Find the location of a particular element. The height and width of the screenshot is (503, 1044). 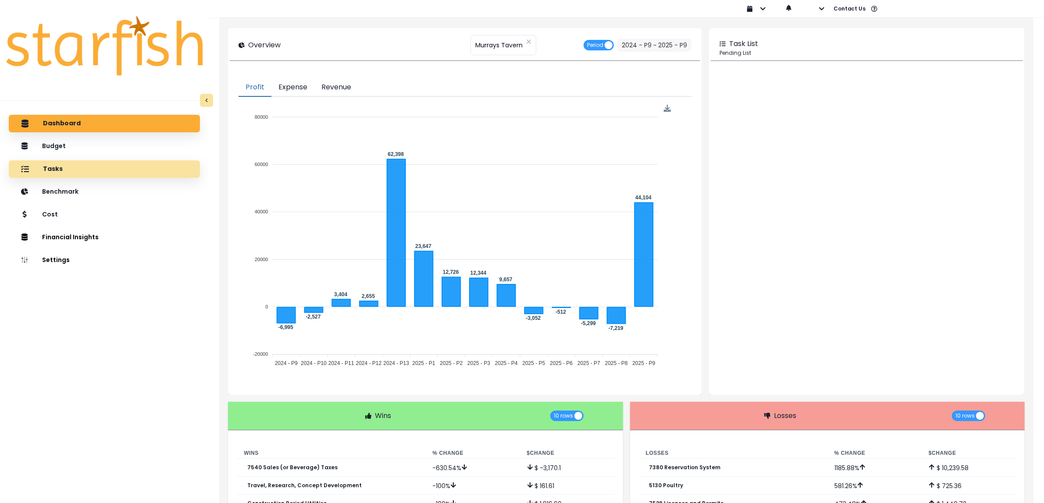

button: Benchmark is located at coordinates (104, 192).